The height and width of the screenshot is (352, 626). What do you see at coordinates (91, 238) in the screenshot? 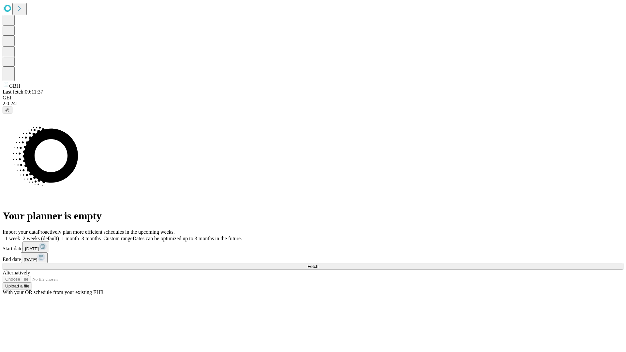
I see `span: 3 months` at bounding box center [91, 238].